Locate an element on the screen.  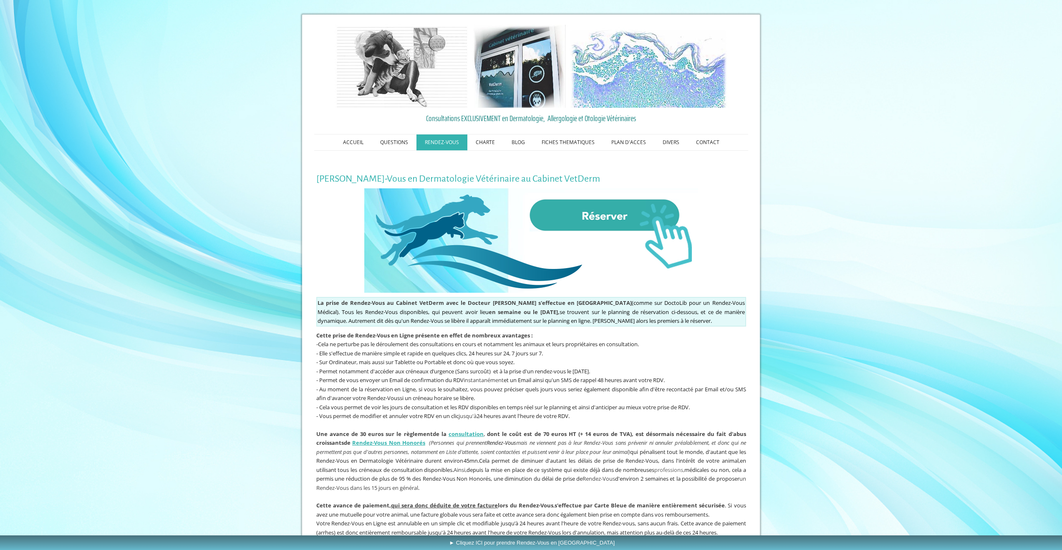
a: consultation is located at coordinates (466, 434).